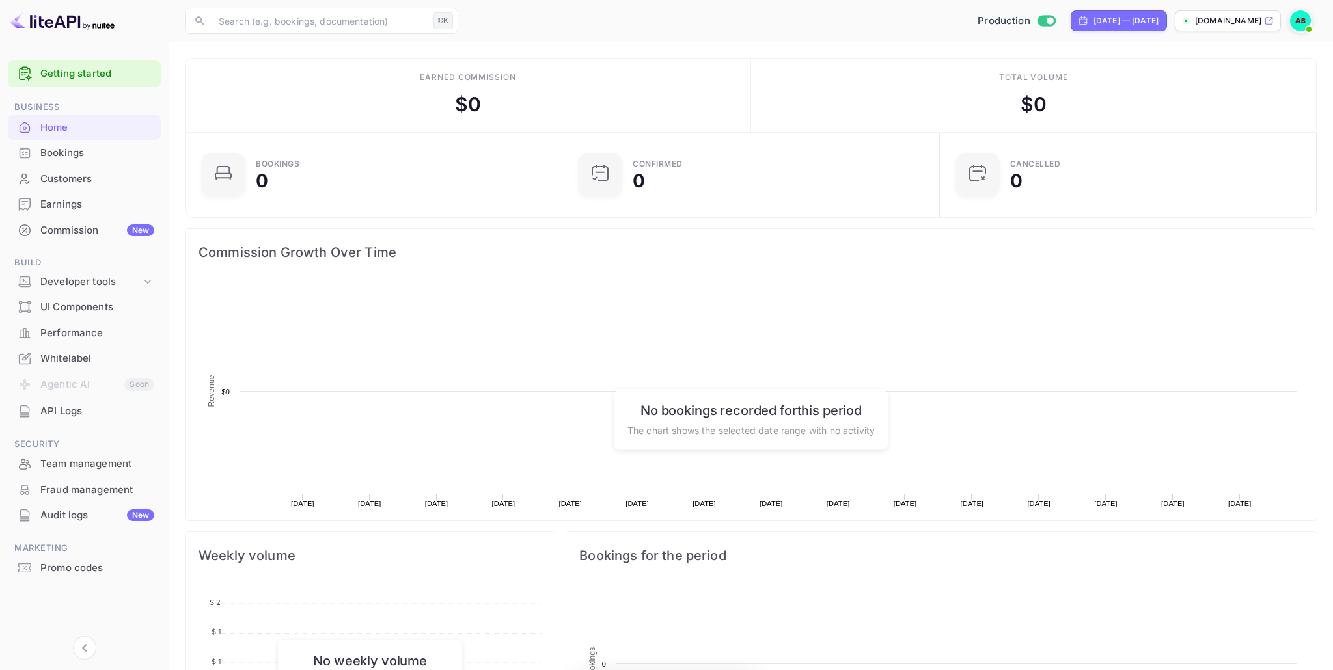 The height and width of the screenshot is (670, 1333). I want to click on span: Bookings for the period, so click(941, 556).